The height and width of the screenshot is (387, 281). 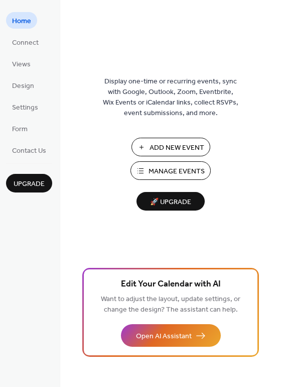 What do you see at coordinates (25, 43) in the screenshot?
I see `span: Connect` at bounding box center [25, 43].